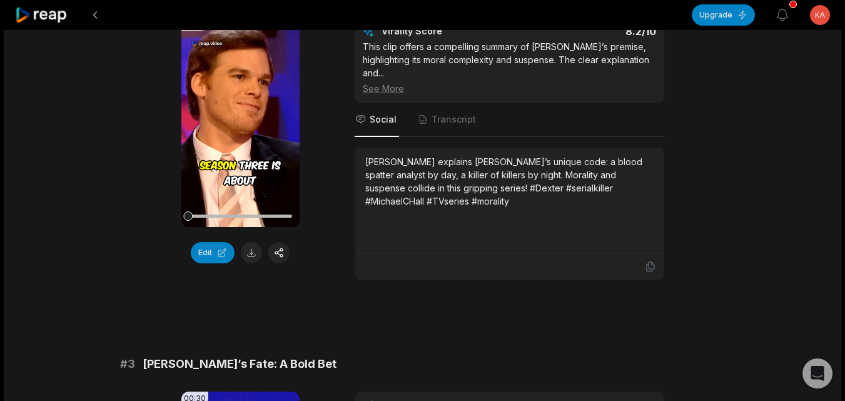  What do you see at coordinates (509, 120) in the screenshot?
I see `nav: Tabs` at bounding box center [509, 120].